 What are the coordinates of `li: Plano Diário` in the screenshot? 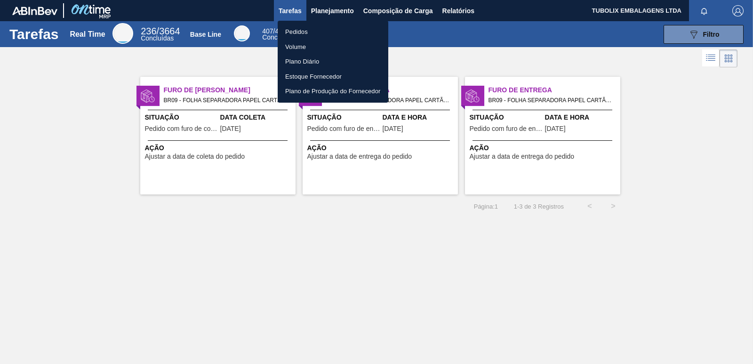 It's located at (333, 62).